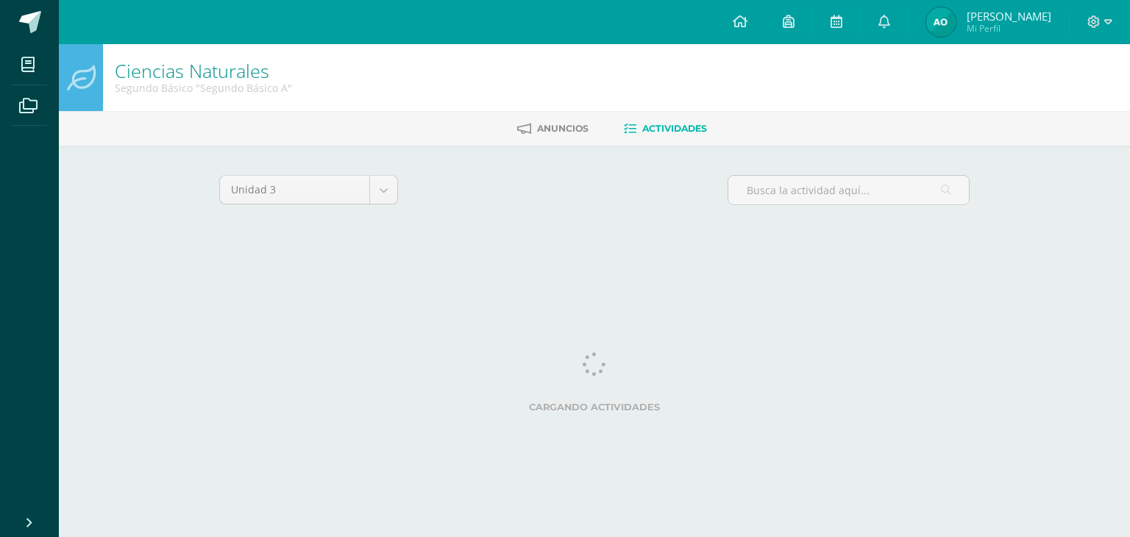  I want to click on span: Anuncios, so click(563, 128).